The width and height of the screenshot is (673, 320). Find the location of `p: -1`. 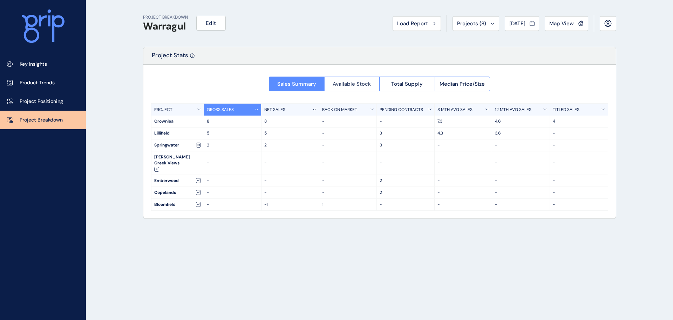

p: -1 is located at coordinates (290, 204).